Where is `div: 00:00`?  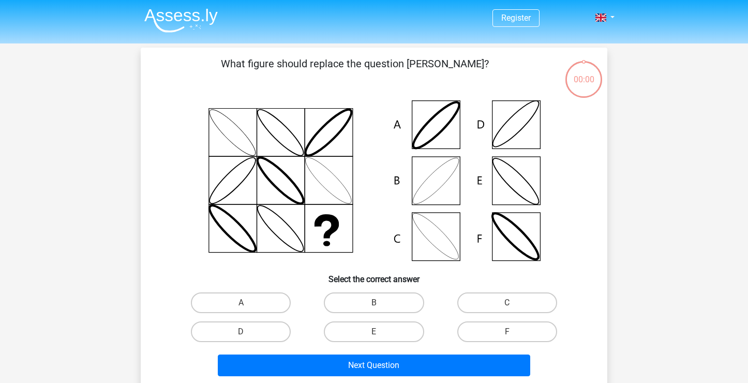
div: 00:00 is located at coordinates (584, 73).